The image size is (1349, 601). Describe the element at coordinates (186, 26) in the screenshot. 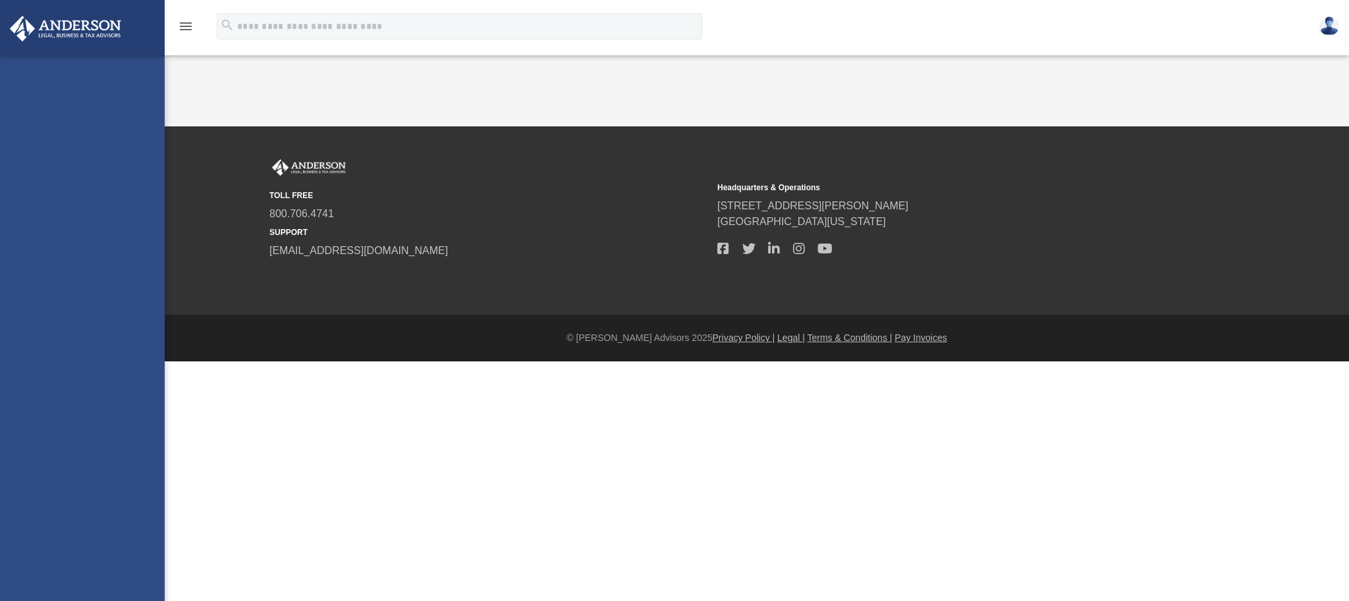

I see `i: menu` at that location.